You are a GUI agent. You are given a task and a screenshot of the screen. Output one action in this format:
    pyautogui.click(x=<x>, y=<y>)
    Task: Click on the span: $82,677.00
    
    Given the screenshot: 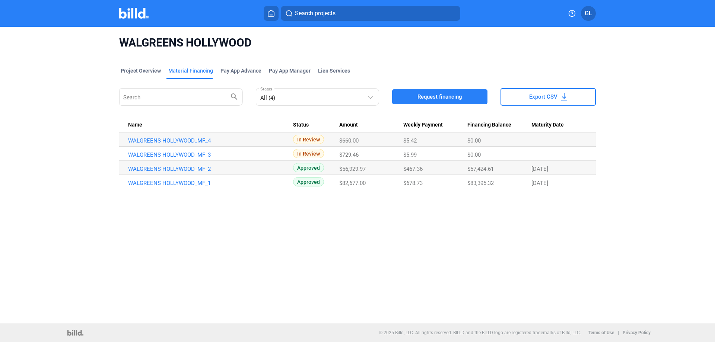 What is the action you would take?
    pyautogui.click(x=352, y=183)
    